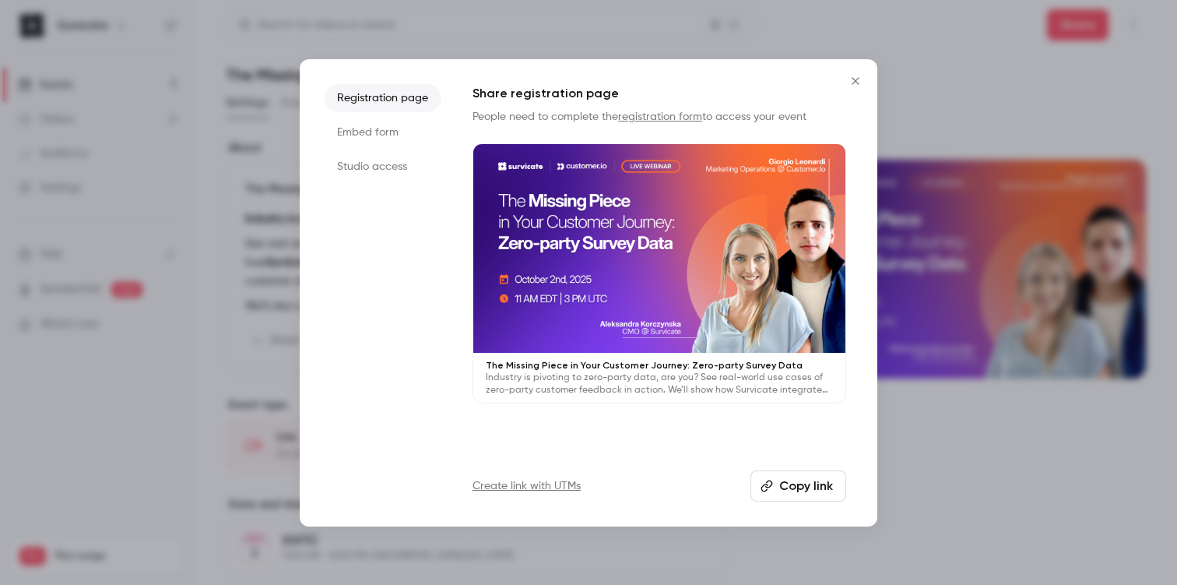 This screenshot has height=585, width=1177. What do you see at coordinates (660, 117) in the screenshot?
I see `a: registration form` at bounding box center [660, 117].